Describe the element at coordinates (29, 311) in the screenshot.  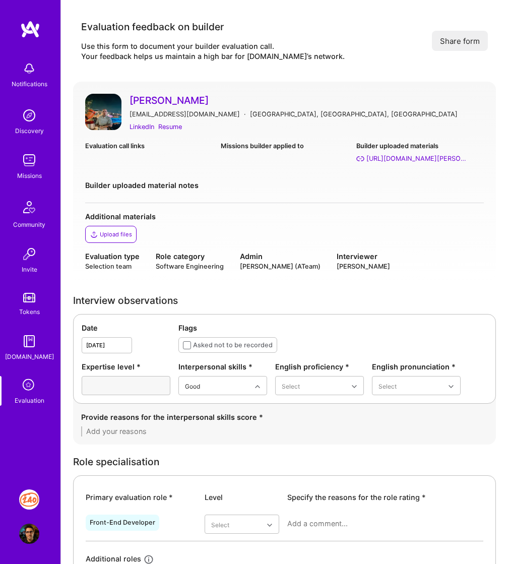
I see `div: Tokens` at that location.